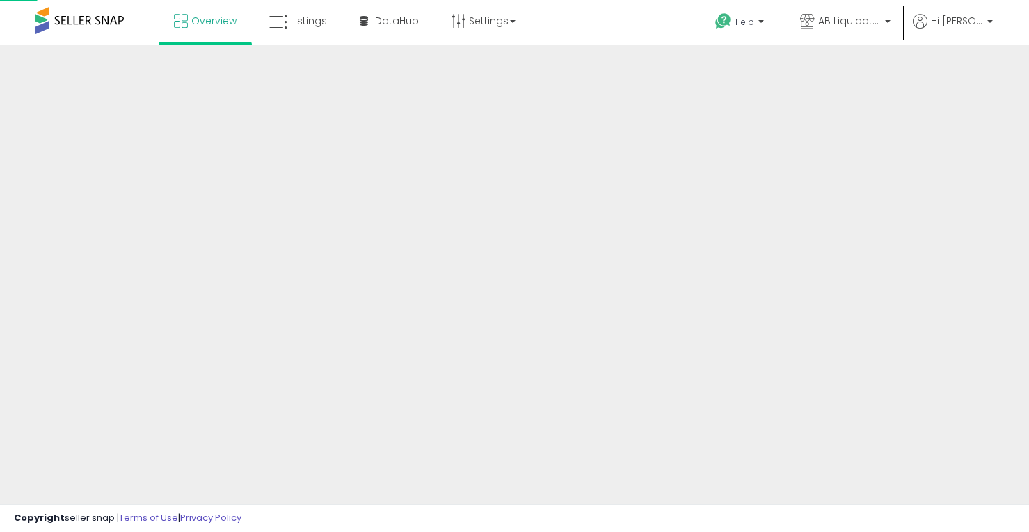 Image resolution: width=1029 pixels, height=532 pixels. What do you see at coordinates (723, 21) in the screenshot?
I see `i: Get Help` at bounding box center [723, 21].